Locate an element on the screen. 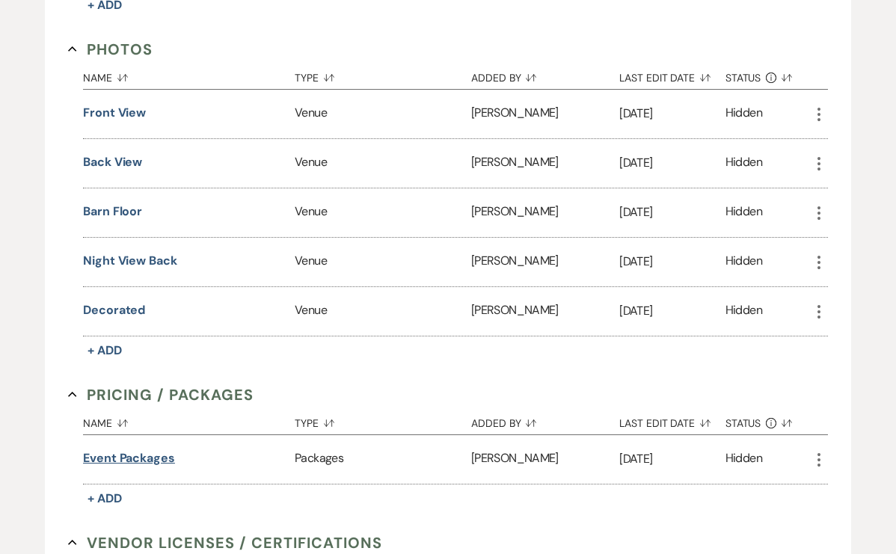 Image resolution: width=896 pixels, height=554 pixels. button: Vendor Licenses / Certifications is located at coordinates (225, 543).